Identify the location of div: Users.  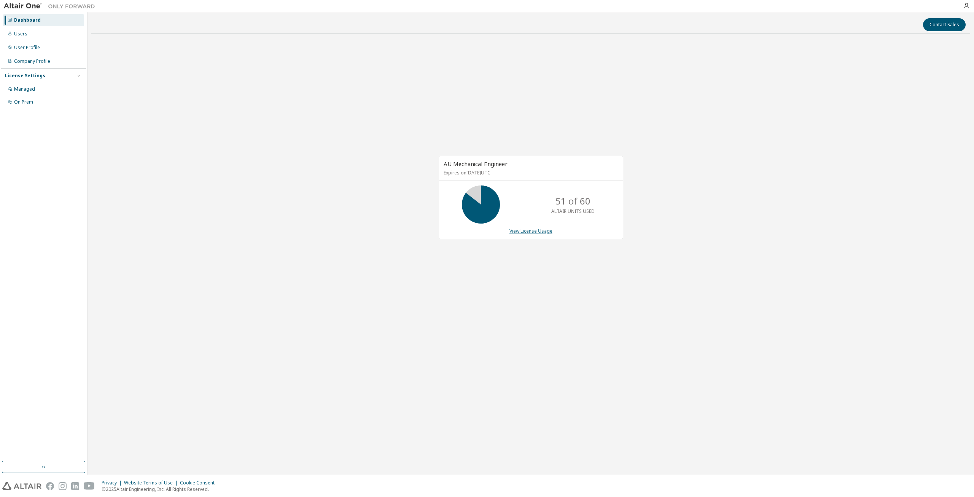
(21, 34).